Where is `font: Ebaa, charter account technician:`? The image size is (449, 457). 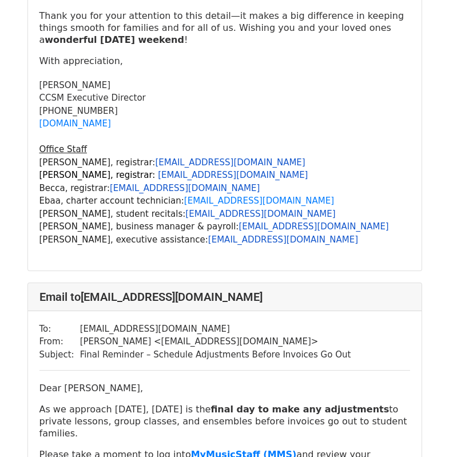 font: Ebaa, charter account technician: is located at coordinates (187, 201).